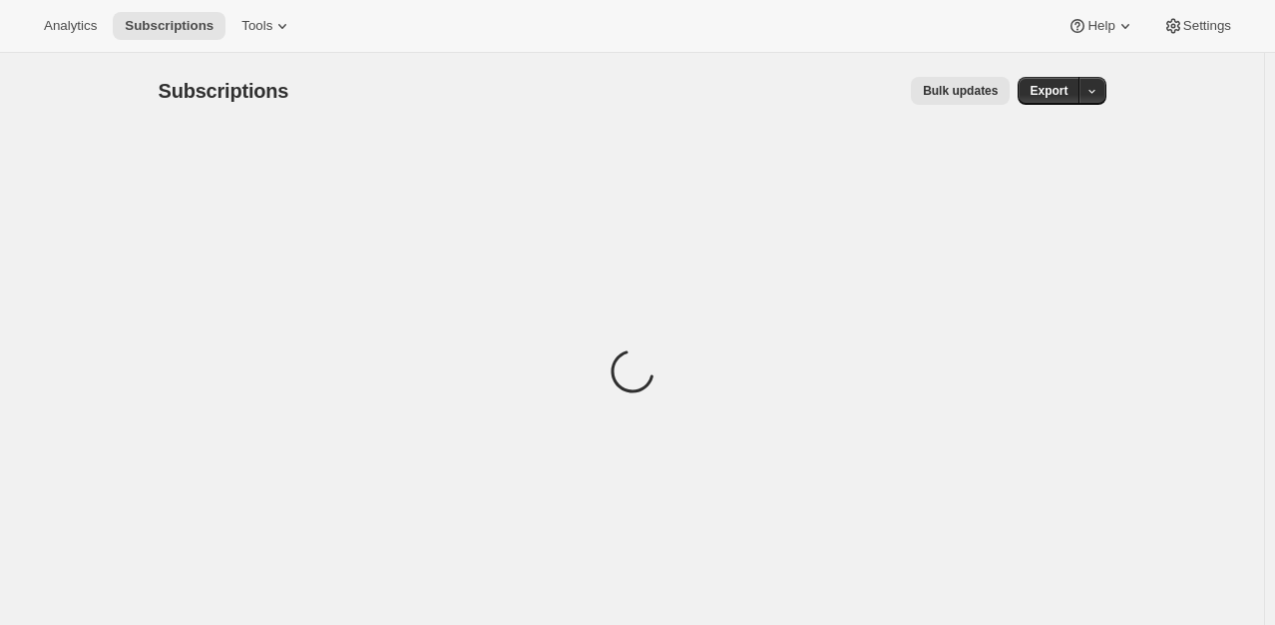  What do you see at coordinates (70, 26) in the screenshot?
I see `span: Analytics` at bounding box center [70, 26].